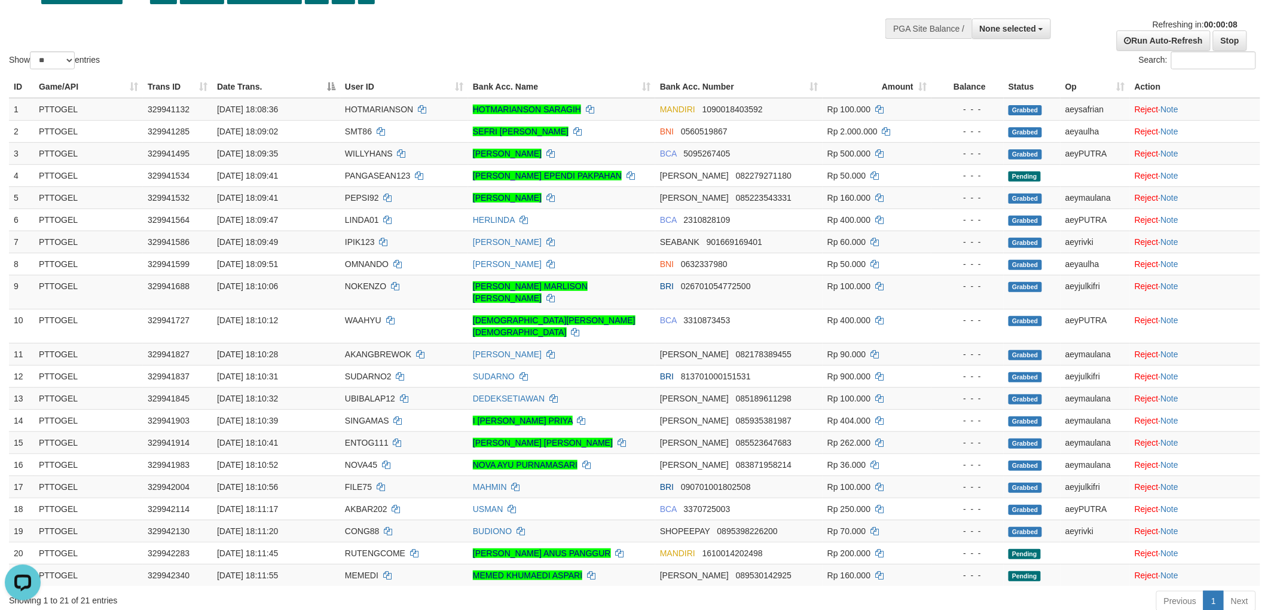 The image size is (1265, 610). Describe the element at coordinates (509, 399) in the screenshot. I see `a: DEDEKSETIAWAN` at that location.